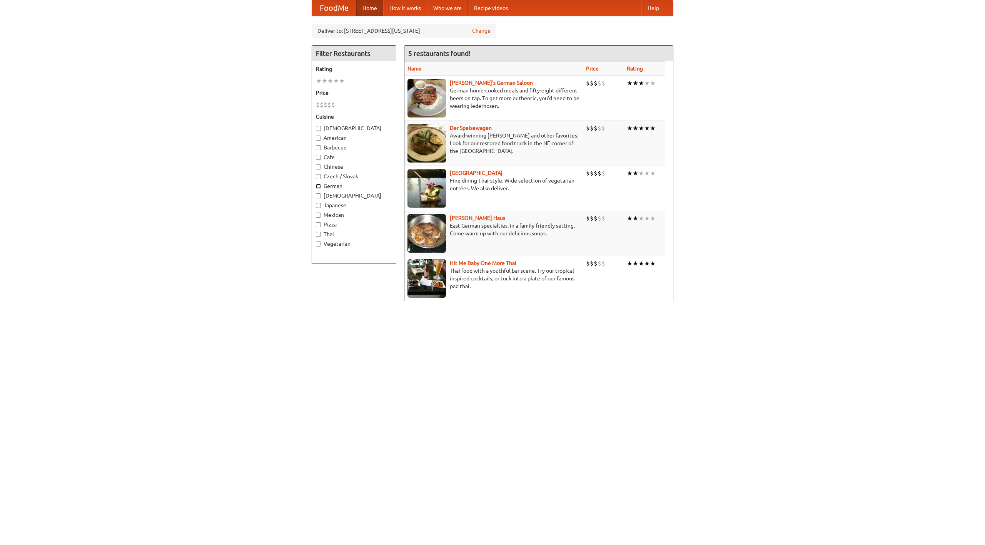 The image size is (985, 545). I want to click on p: Thai food with a youthful bar scene. Try our tropical inspired cocktails, or tuck into a plate of..., so click(494, 278).